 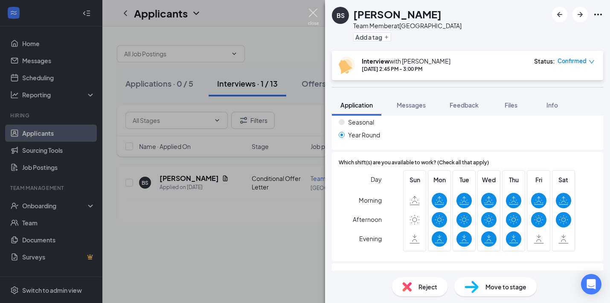 What do you see at coordinates (560, 15) in the screenshot?
I see `button: ArrowLeftNew` at bounding box center [560, 15].